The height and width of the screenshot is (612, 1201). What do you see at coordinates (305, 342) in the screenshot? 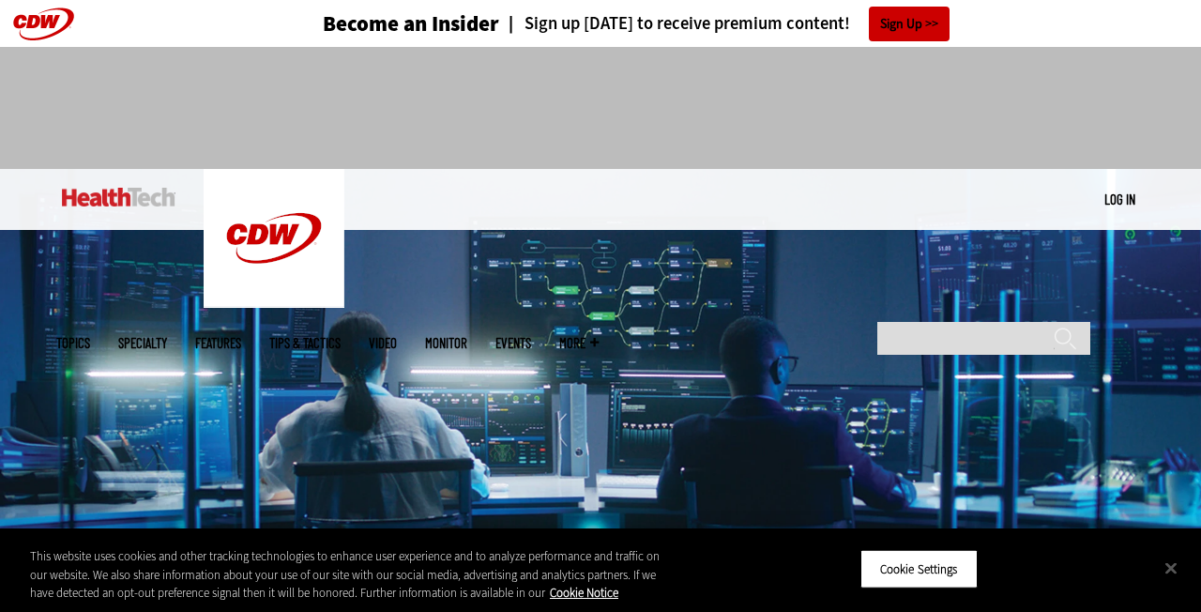
I see `a: Tips & Tactics` at bounding box center [305, 342].